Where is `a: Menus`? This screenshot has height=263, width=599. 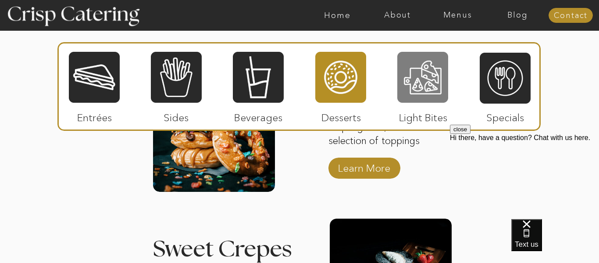
a: Menus is located at coordinates (457, 15).